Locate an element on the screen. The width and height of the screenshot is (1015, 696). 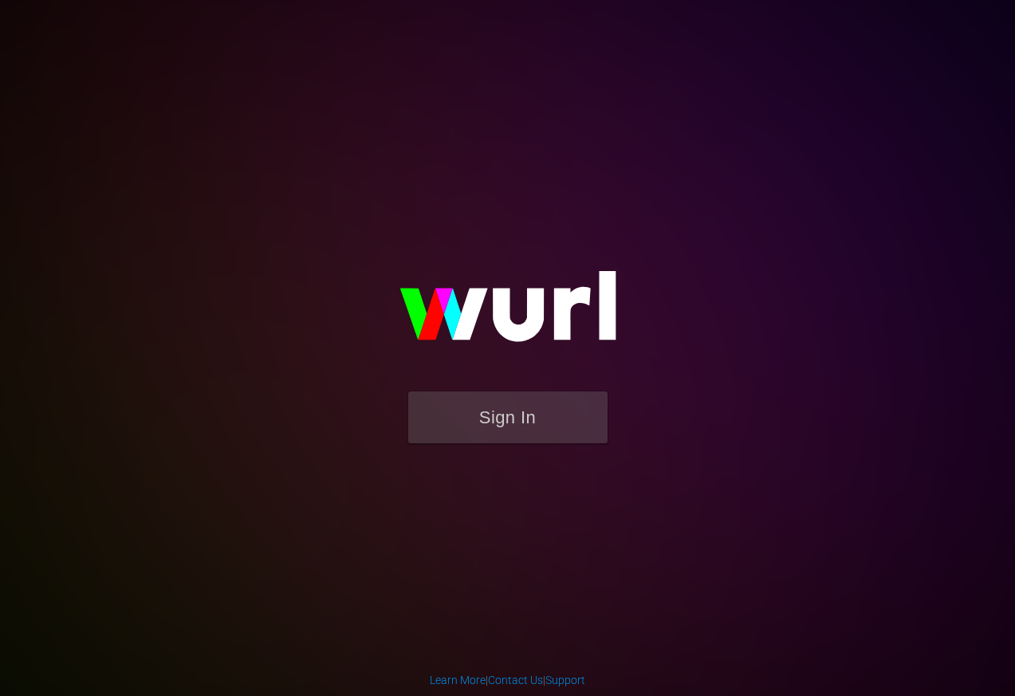
img: wurl-logo-on-black-223613ac3d8ba8fe6dc639794a292ebdb59501304c7dfd60c99c58986ef67473.svg is located at coordinates (508, 314).